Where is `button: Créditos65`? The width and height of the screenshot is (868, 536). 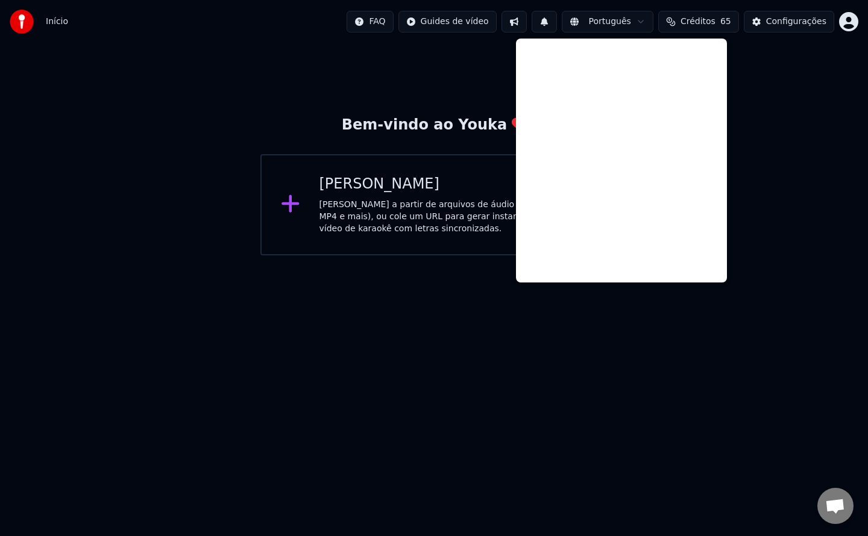 button: Créditos65 is located at coordinates (698, 22).